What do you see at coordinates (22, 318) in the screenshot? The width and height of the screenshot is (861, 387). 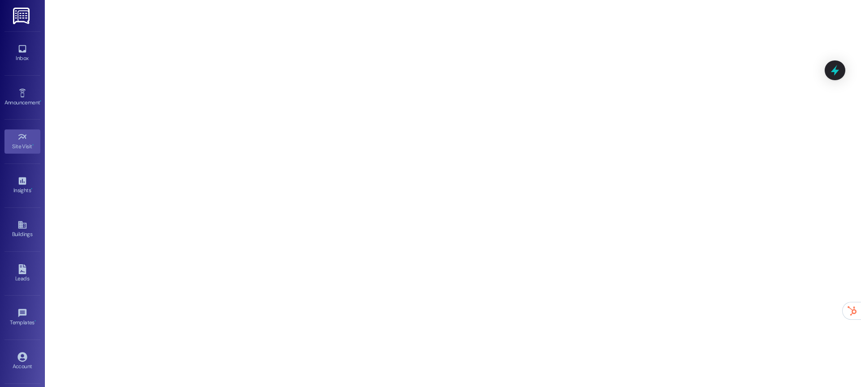 I see `a: Templates •` at bounding box center [22, 318].